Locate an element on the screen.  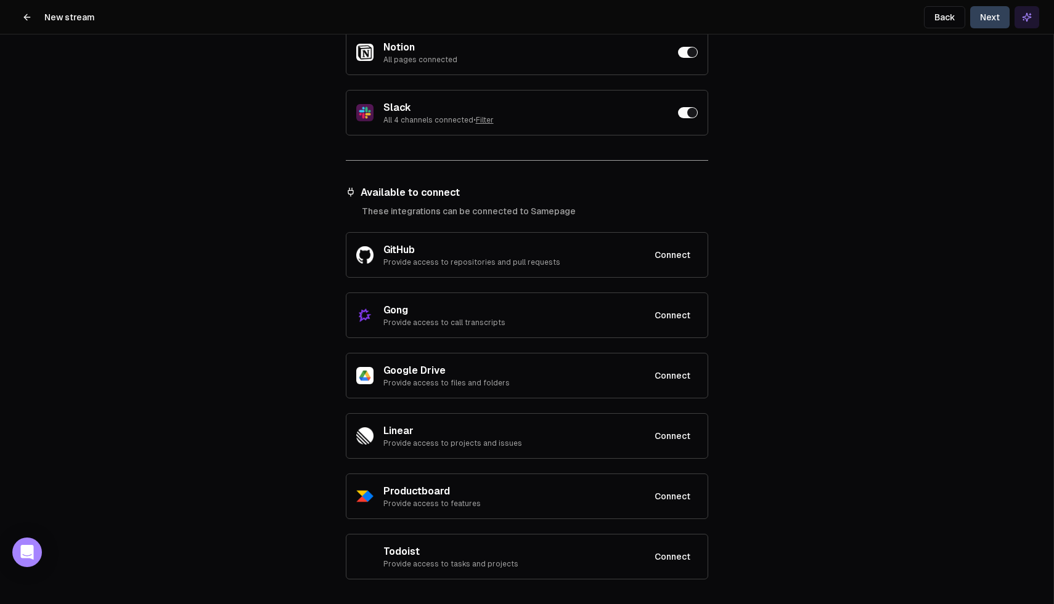
img: Google Drive is located at coordinates (365, 376).